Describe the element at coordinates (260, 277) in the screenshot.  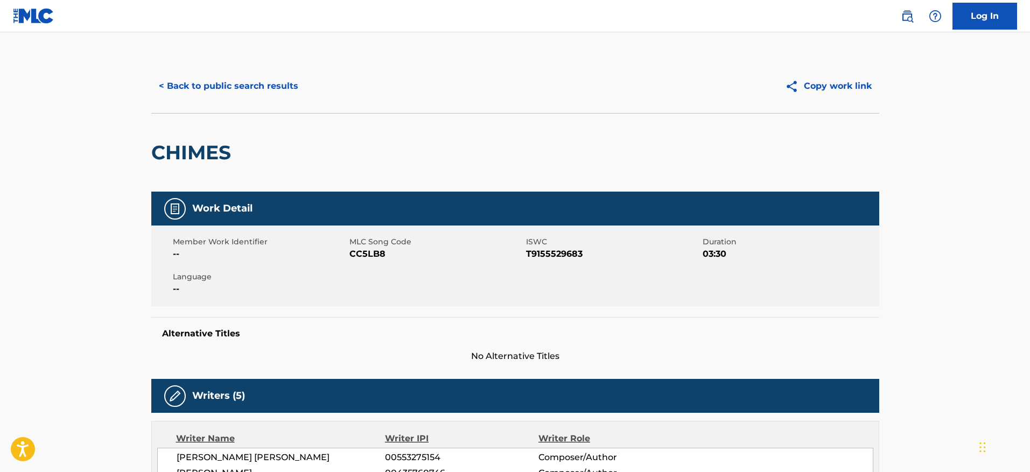
I see `span: Language` at that location.